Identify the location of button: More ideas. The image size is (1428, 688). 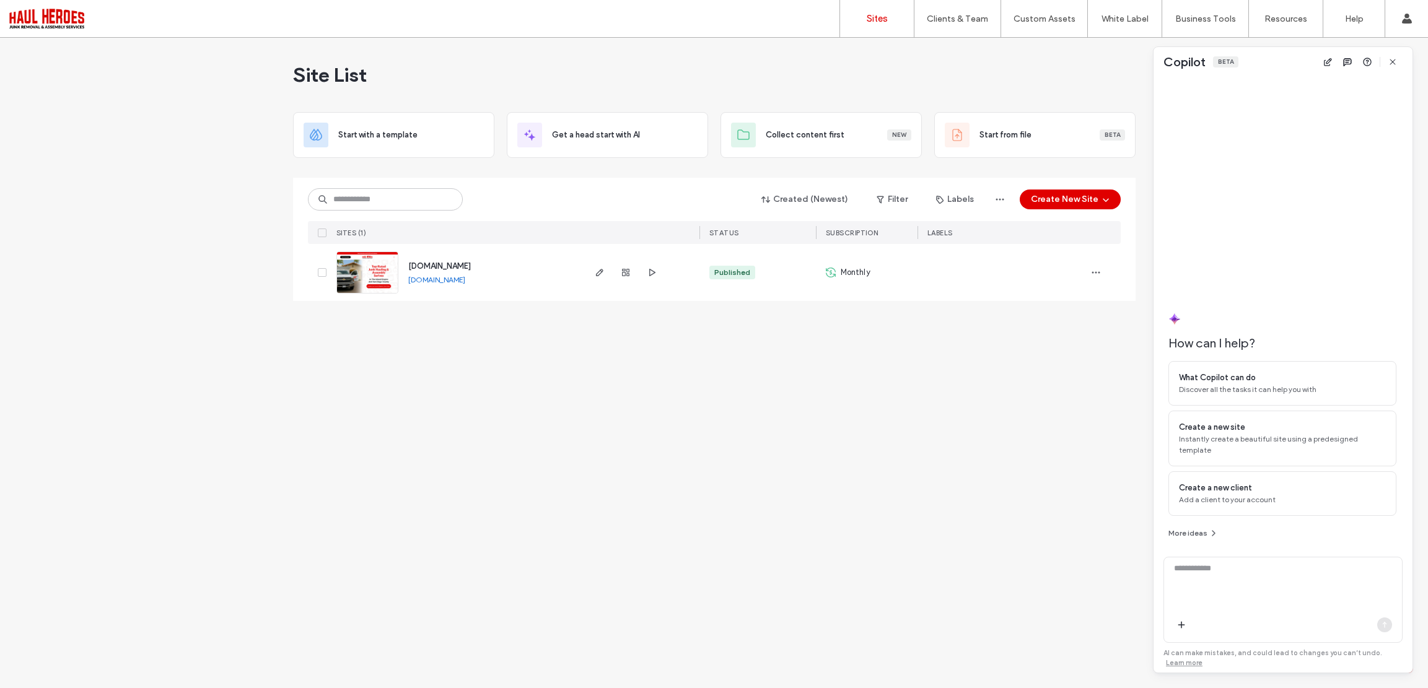
(1193, 533).